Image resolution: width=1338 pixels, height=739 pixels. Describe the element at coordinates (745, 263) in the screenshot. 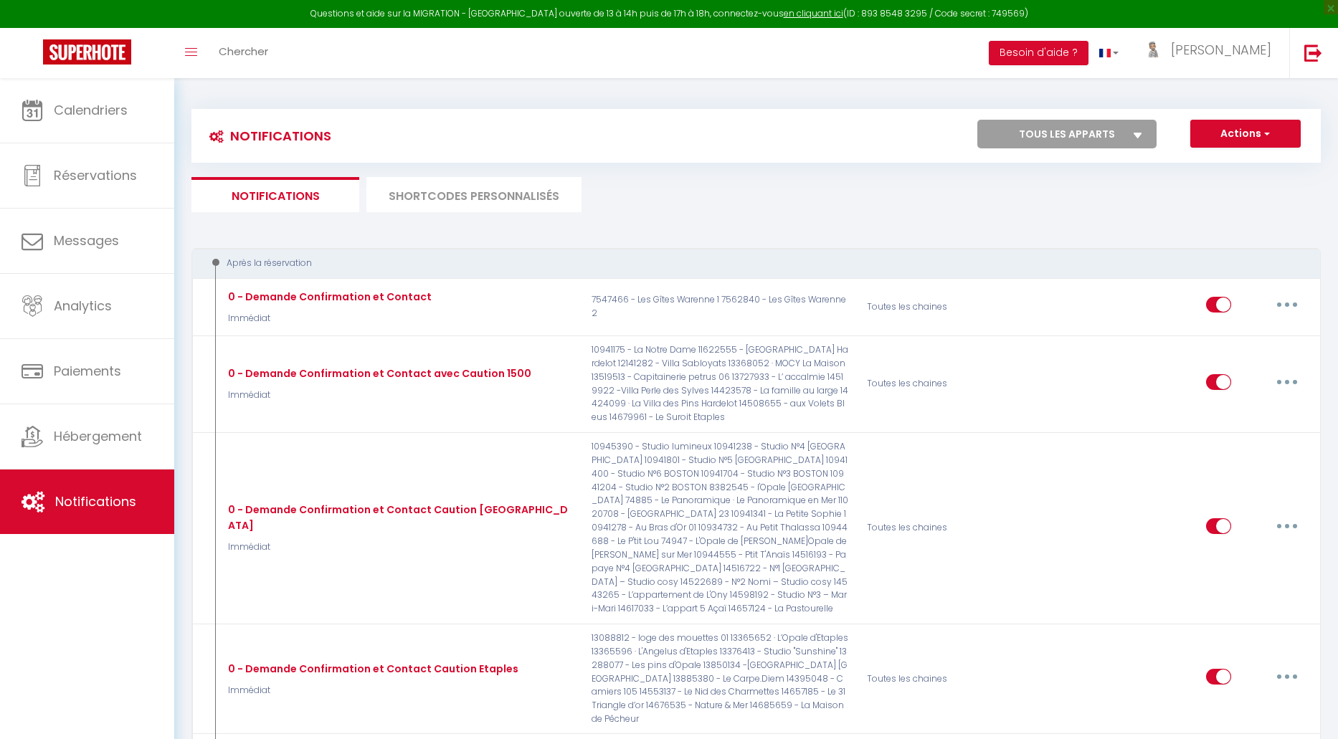

I see `div: Après la réservation` at that location.